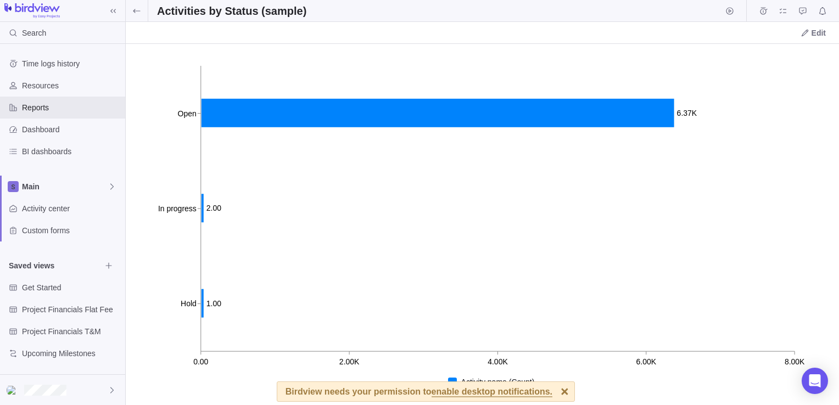  What do you see at coordinates (764, 13) in the screenshot?
I see `a: Time logs` at bounding box center [764, 13].